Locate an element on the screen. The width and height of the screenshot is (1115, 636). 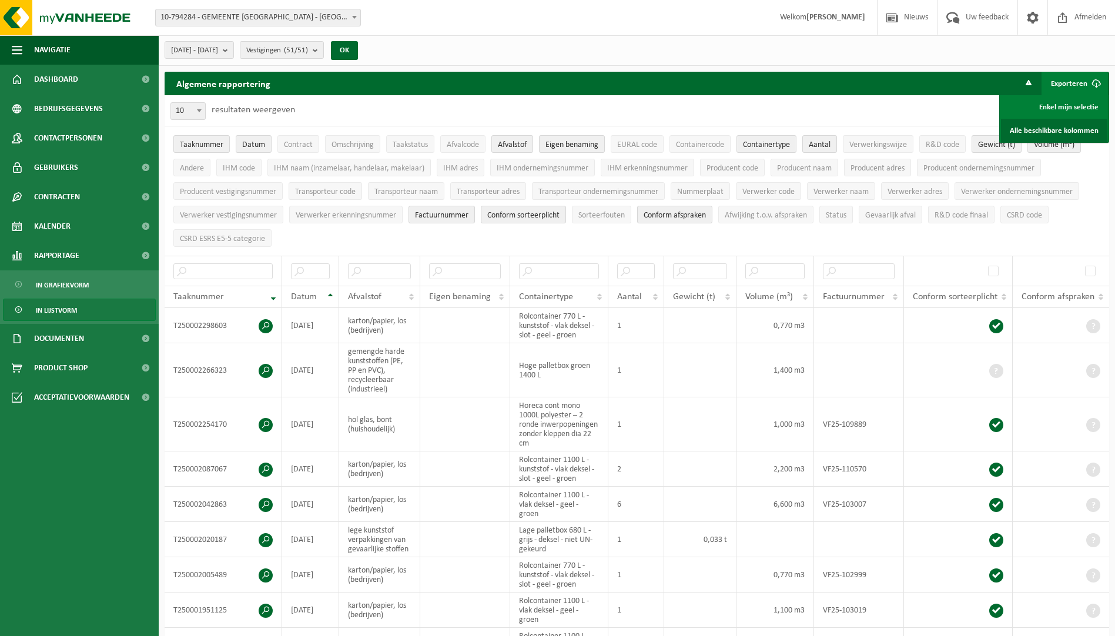
td: 1,100 m3 is located at coordinates (775, 610).